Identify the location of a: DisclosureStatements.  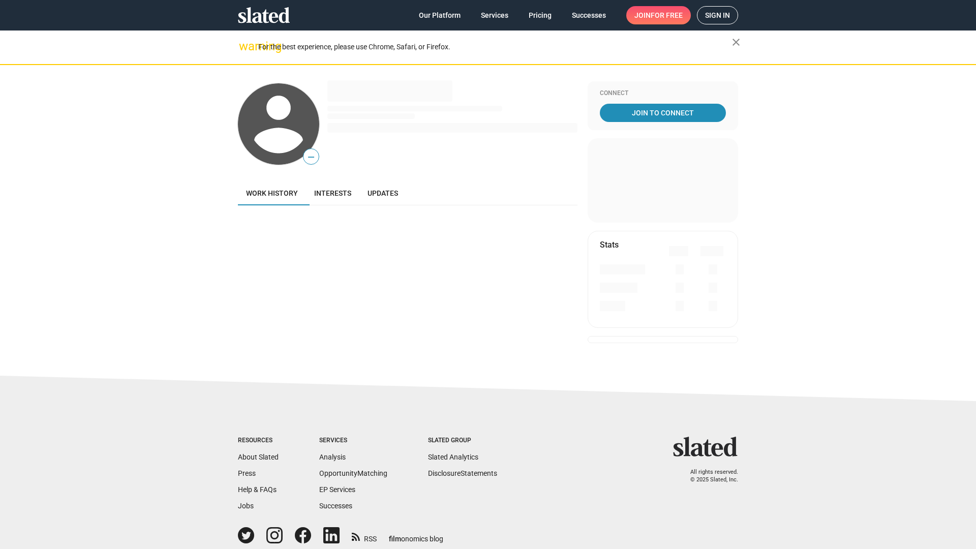
(463, 473).